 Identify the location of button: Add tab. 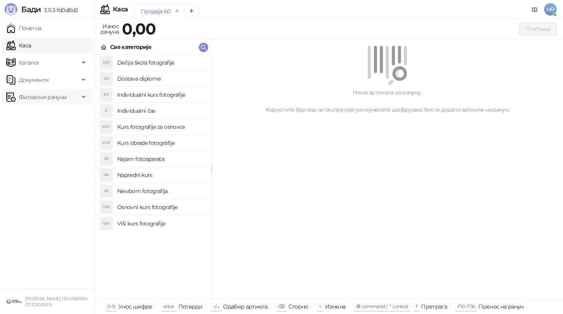
(191, 11).